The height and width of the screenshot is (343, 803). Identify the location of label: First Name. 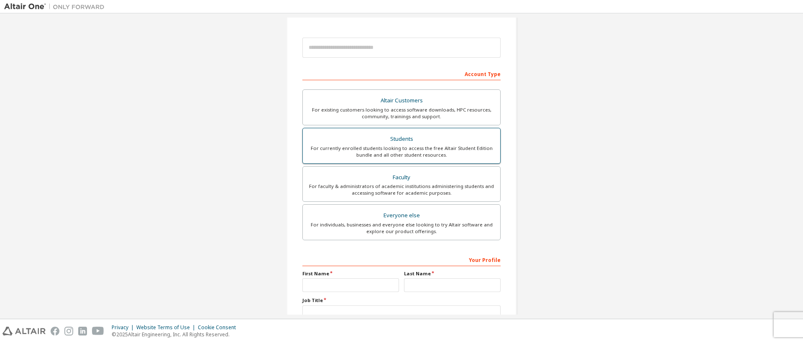
(350, 274).